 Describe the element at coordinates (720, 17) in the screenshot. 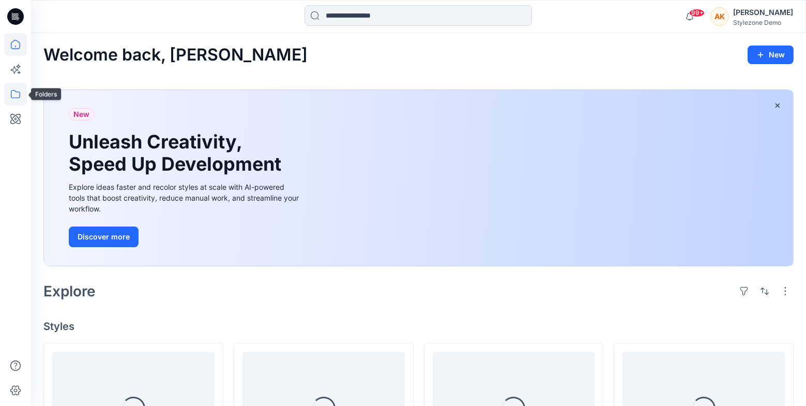

I see `div: AK` at that location.